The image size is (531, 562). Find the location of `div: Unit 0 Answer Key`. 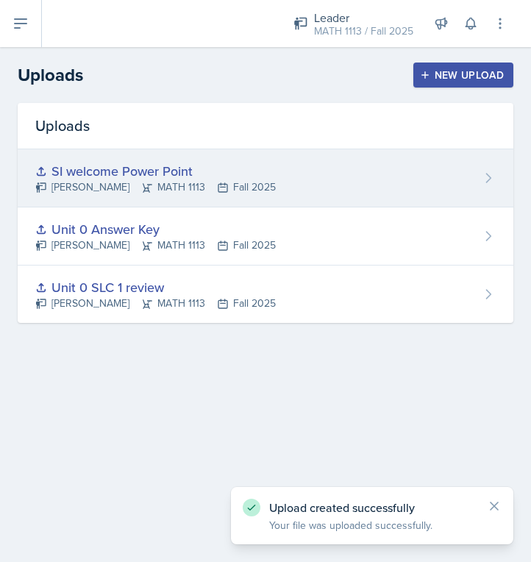

div: Unit 0 Answer Key is located at coordinates (155, 229).